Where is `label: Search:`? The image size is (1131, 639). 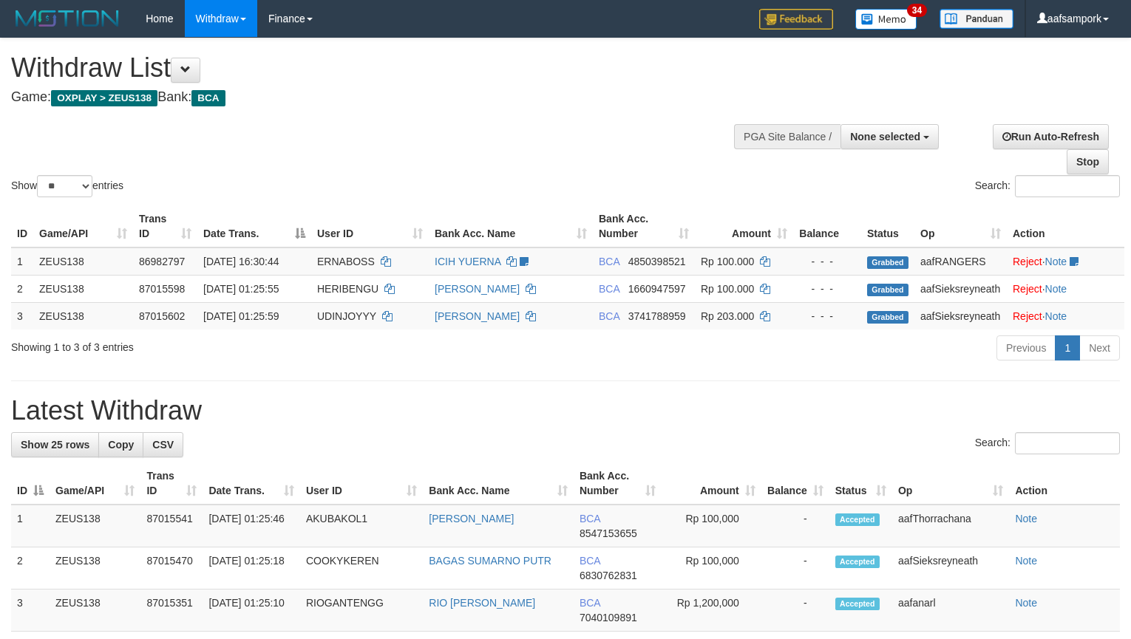
label: Search: is located at coordinates (1047, 186).